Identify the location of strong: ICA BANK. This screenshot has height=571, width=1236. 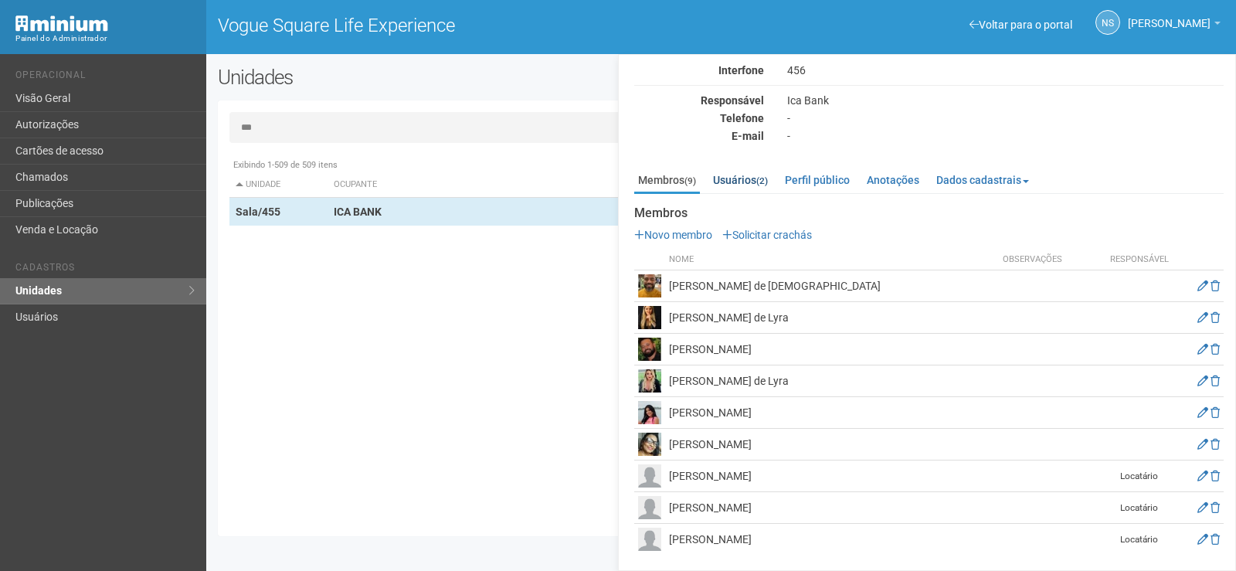
(358, 212).